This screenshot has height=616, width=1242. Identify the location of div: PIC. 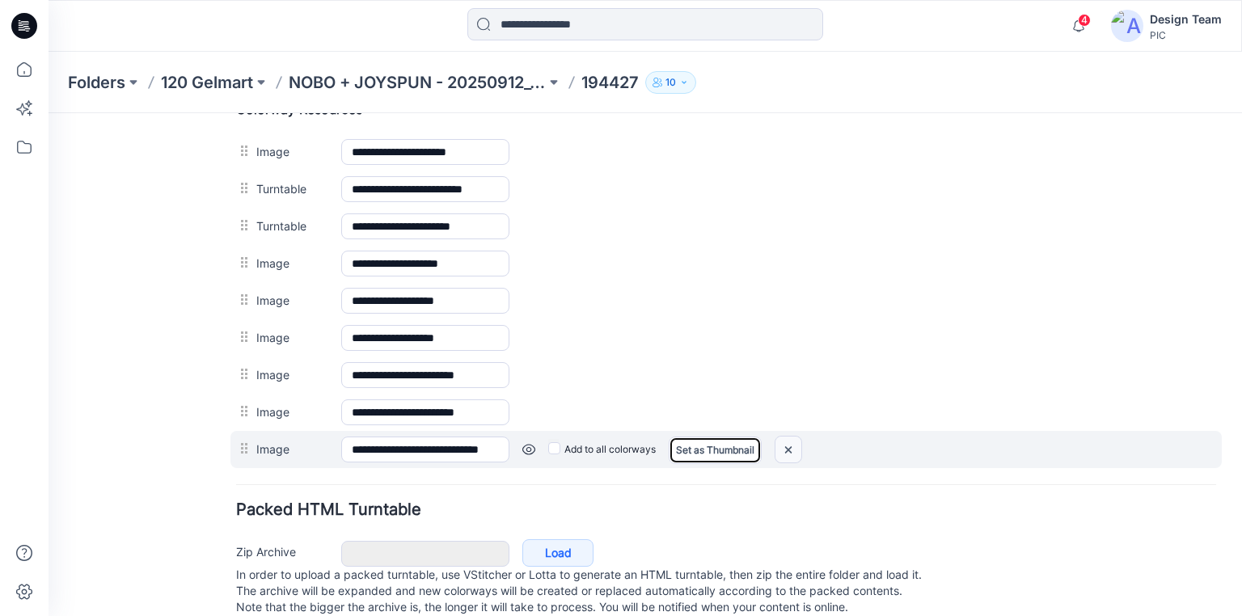
(1185, 35).